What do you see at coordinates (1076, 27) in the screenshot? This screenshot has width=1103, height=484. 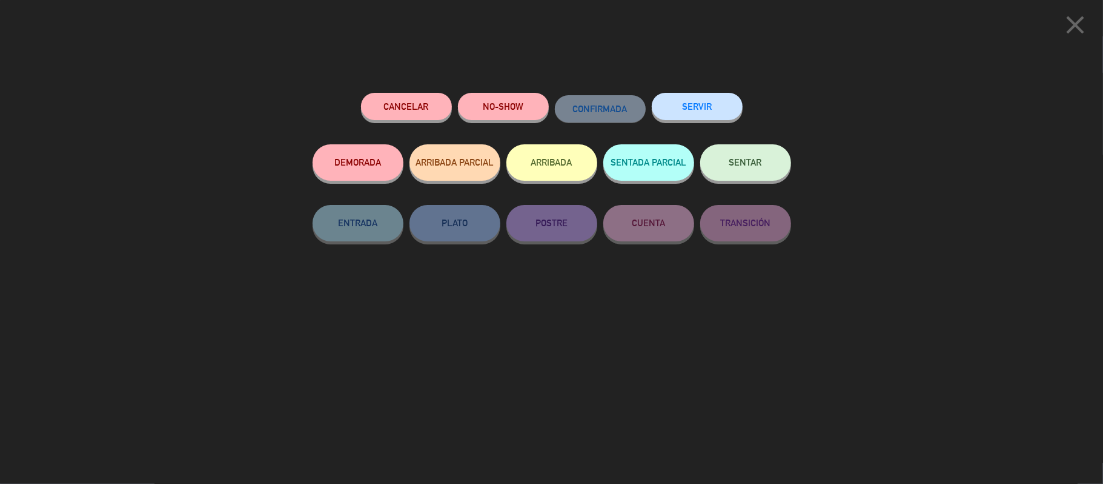 I see `button: close` at bounding box center [1076, 27].